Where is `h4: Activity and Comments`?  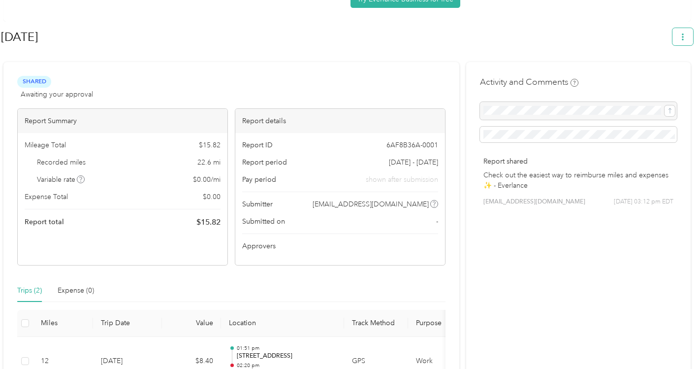
h4: Activity and Comments is located at coordinates (529, 82).